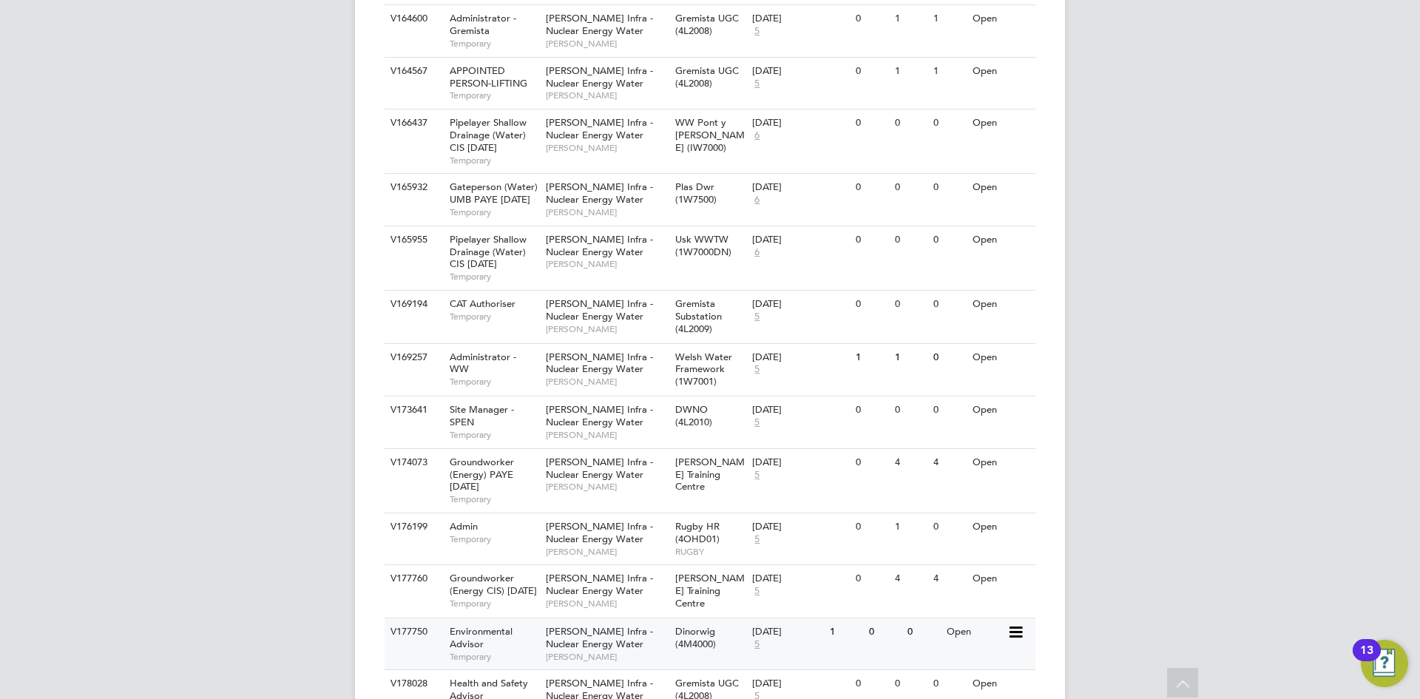  What do you see at coordinates (413, 357) in the screenshot?
I see `div: V169257` at bounding box center [413, 357].